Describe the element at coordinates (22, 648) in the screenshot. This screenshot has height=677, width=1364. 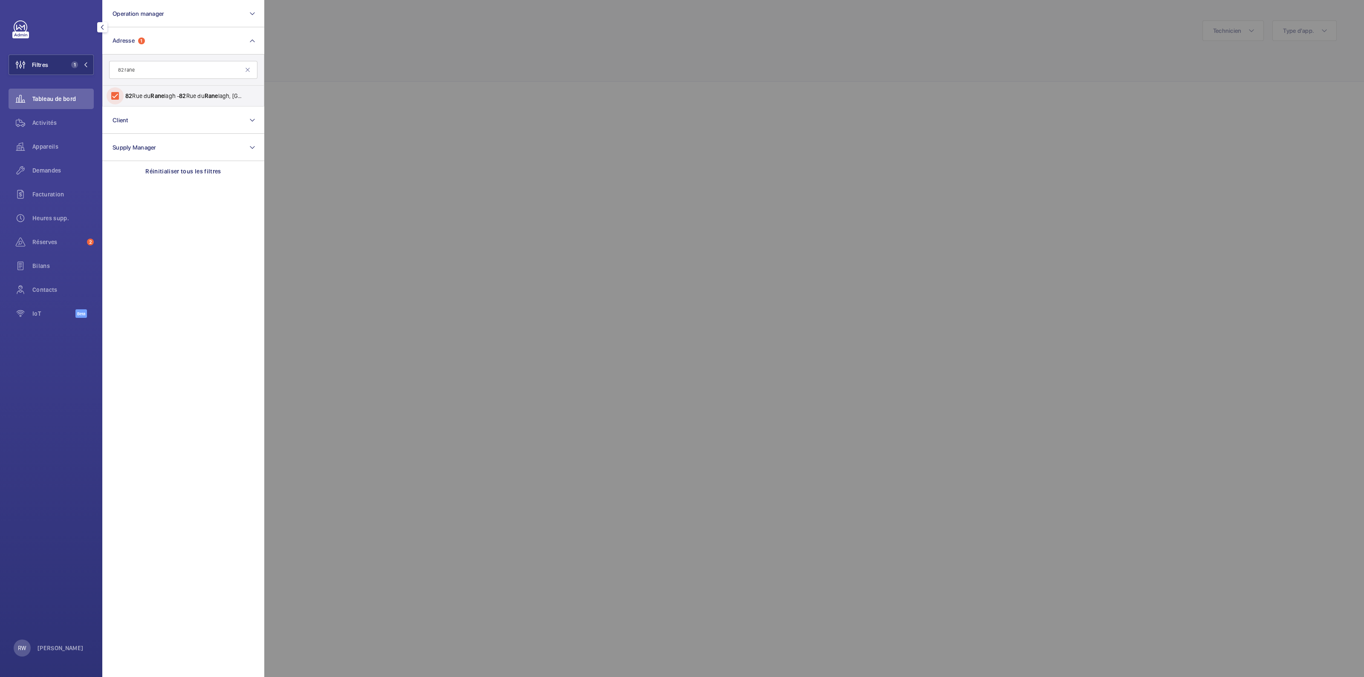
I see `p: RW` at that location.